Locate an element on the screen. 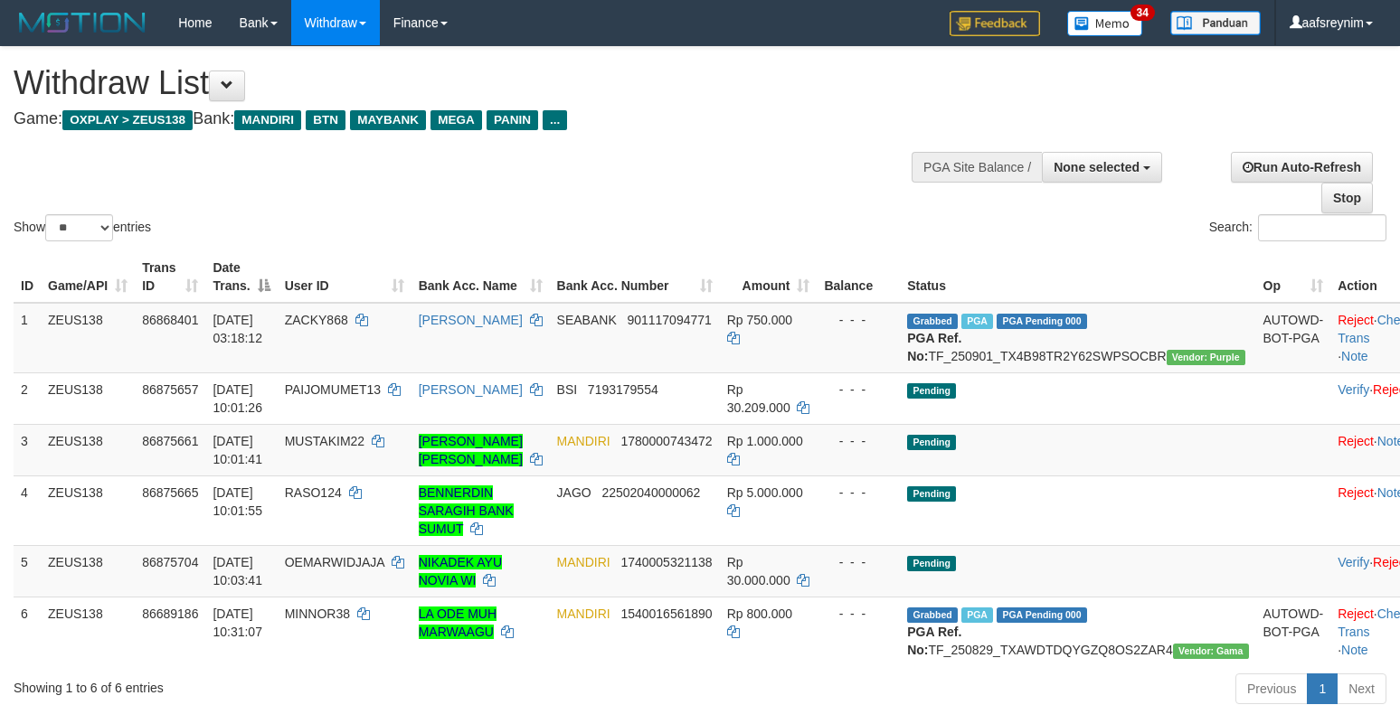 The height and width of the screenshot is (705, 1400). h1: Withdraw List is located at coordinates (464, 83).